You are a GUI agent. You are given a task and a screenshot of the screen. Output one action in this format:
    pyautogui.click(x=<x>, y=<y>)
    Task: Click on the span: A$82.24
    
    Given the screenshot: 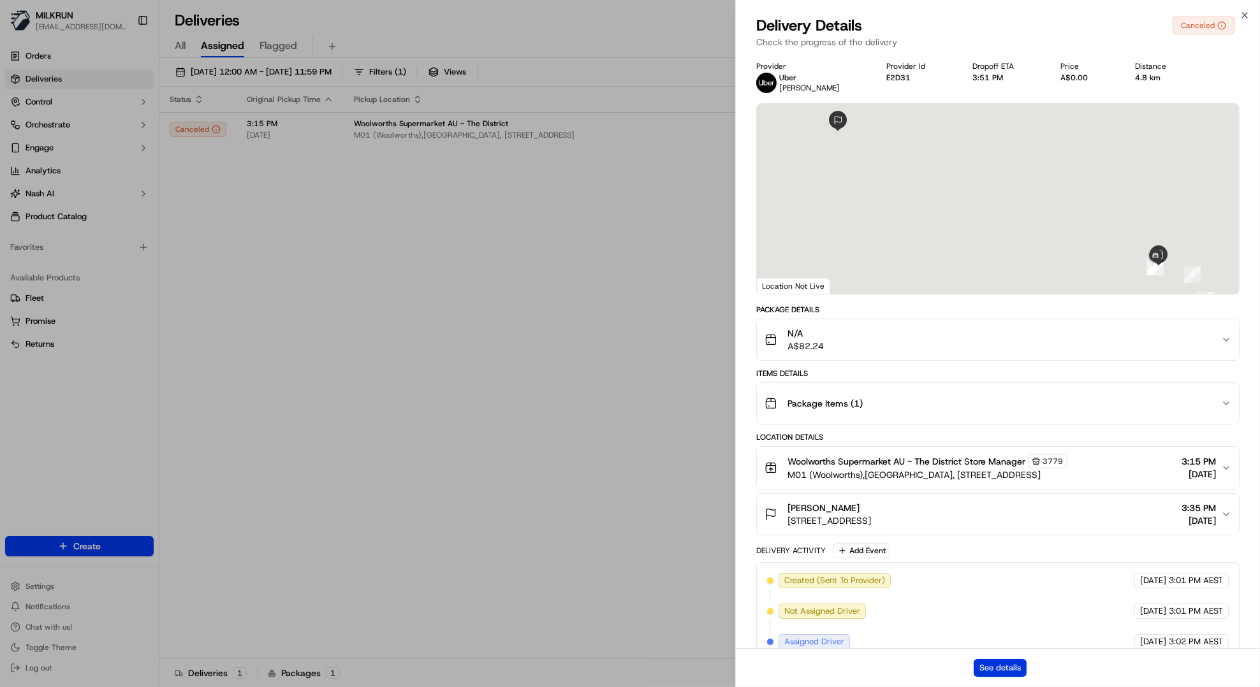 What is the action you would take?
    pyautogui.click(x=805, y=346)
    